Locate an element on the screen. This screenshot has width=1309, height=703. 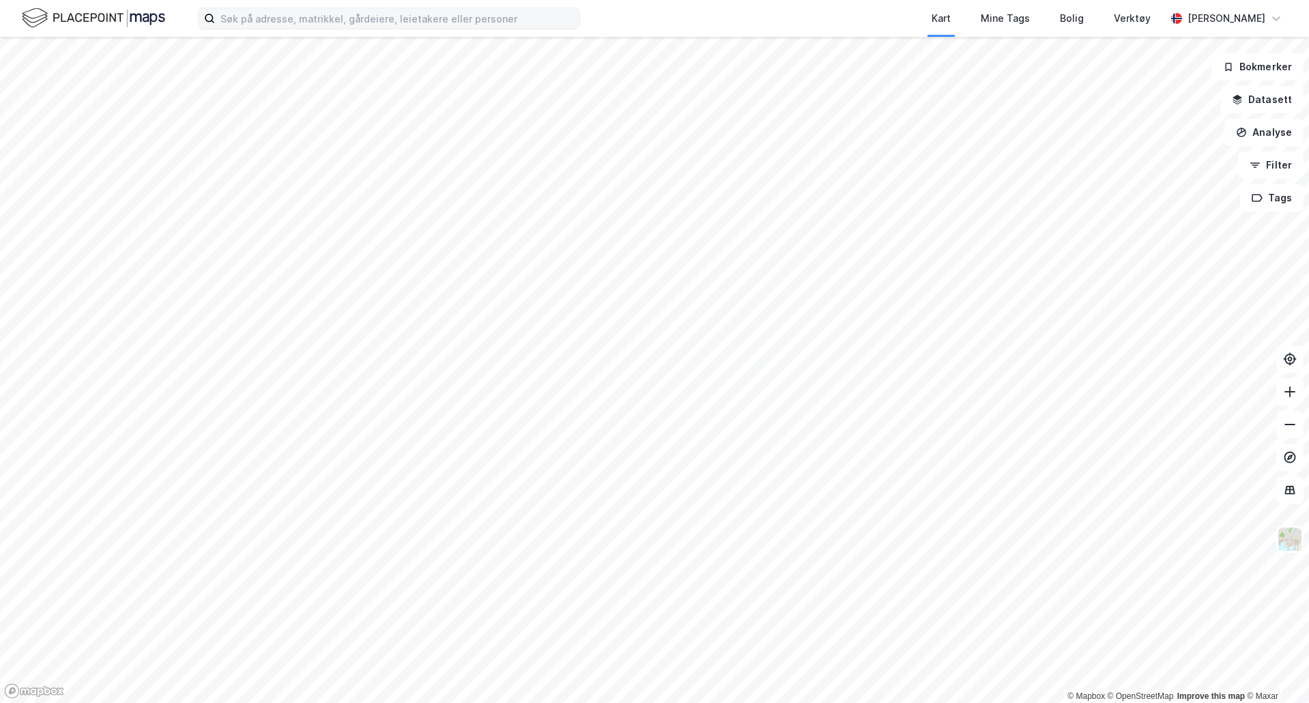
div: Verktøy is located at coordinates (1132, 18).